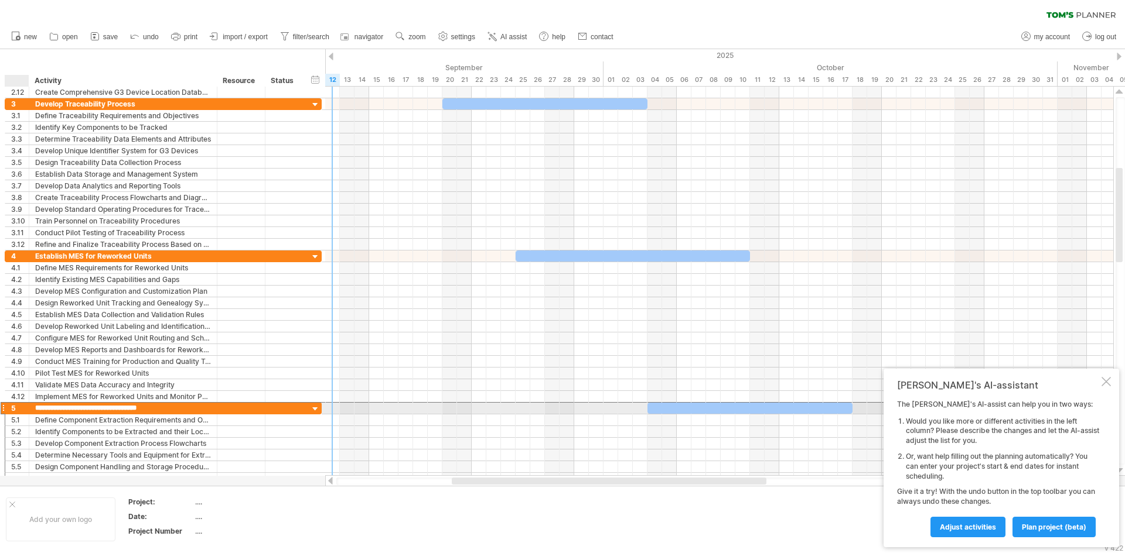  What do you see at coordinates (391, 80) in the screenshot?
I see `div: Tuesday, 16 September 2025` at bounding box center [391, 80].